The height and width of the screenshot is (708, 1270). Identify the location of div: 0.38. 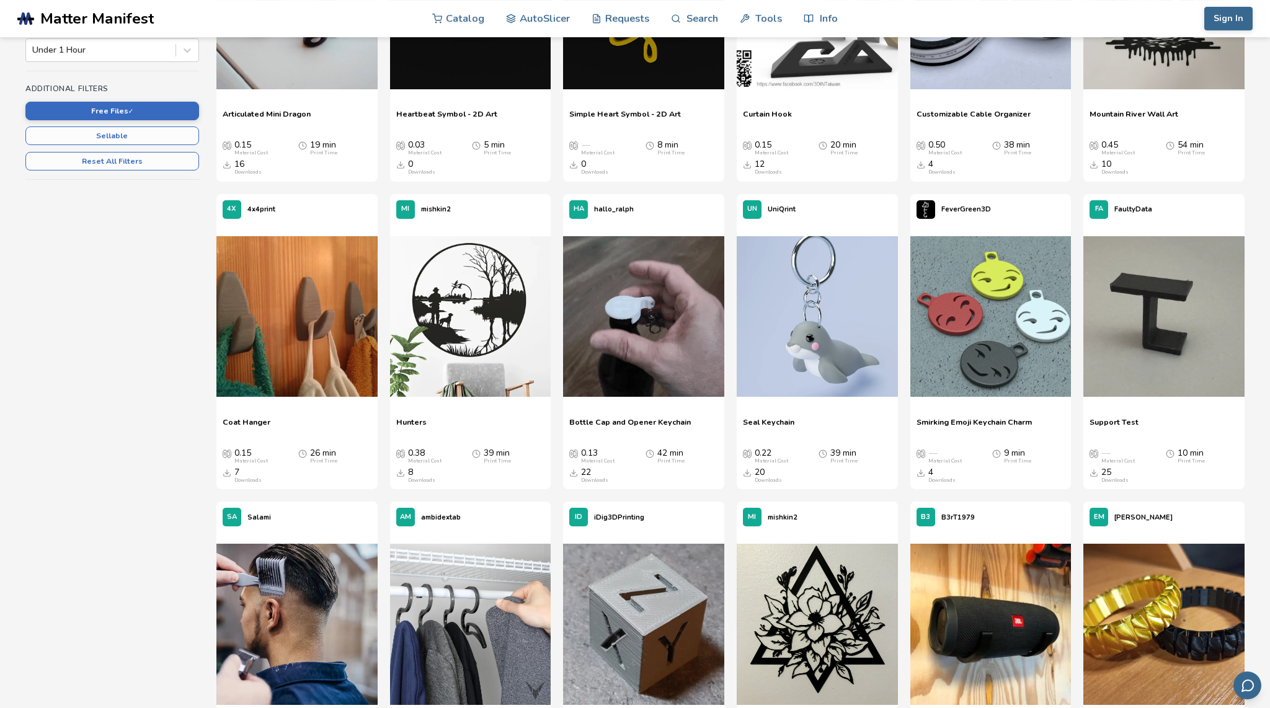
(425, 456).